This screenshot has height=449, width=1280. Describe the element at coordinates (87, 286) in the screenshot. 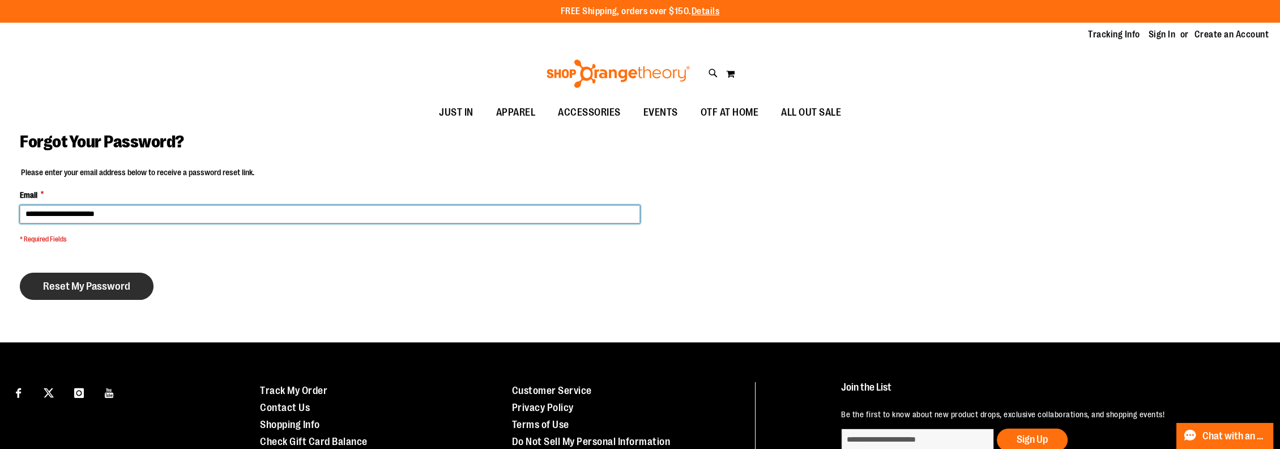

I see `span: Reset My Password` at that location.